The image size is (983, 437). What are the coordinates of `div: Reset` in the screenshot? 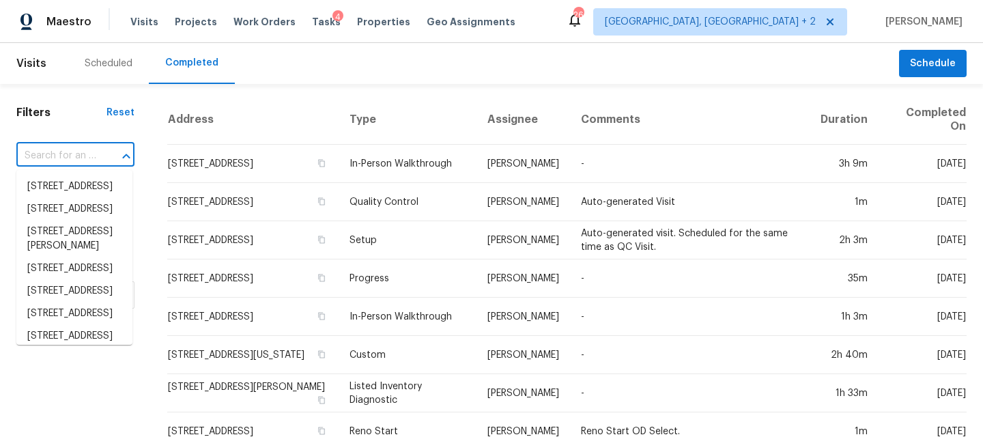 It's located at (120, 113).